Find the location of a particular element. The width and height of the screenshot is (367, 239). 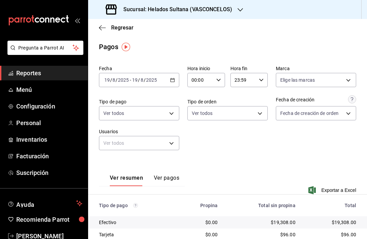

label: Hora inicio is located at coordinates (206, 68).